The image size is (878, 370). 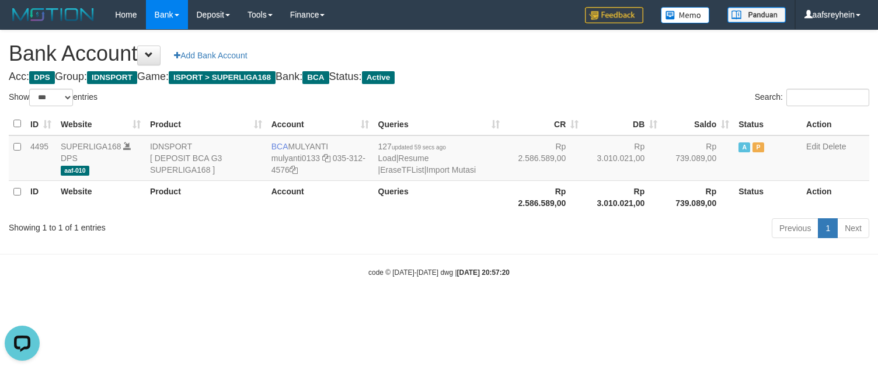 I want to click on th: Website: activate to sort column ascending, so click(x=100, y=124).